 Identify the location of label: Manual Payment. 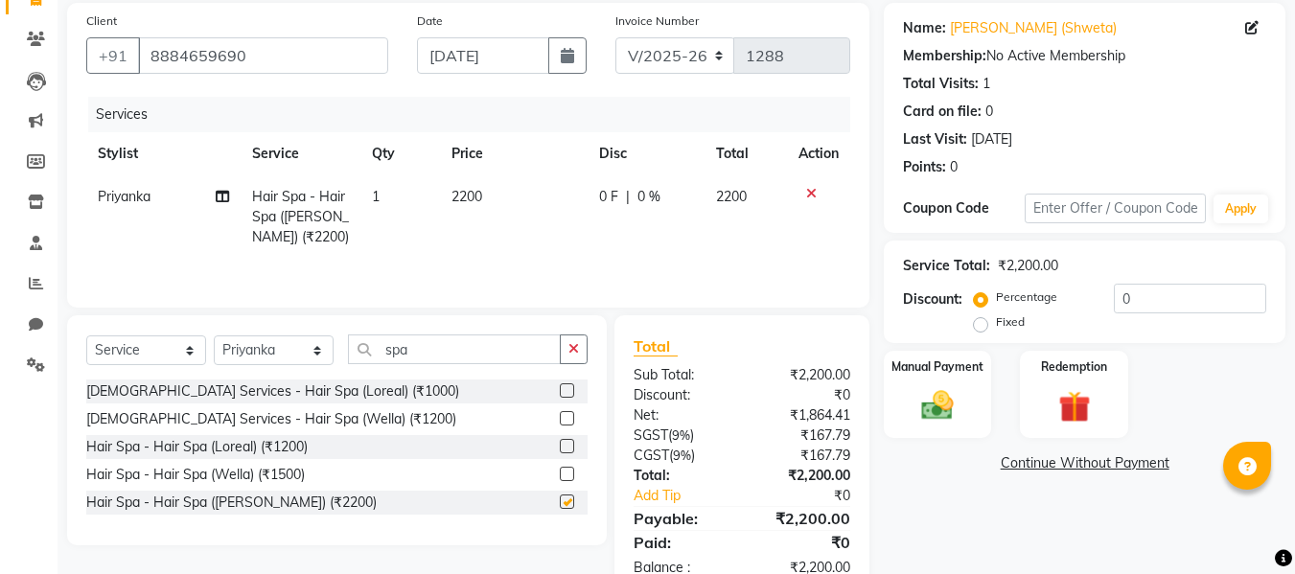
(937, 367).